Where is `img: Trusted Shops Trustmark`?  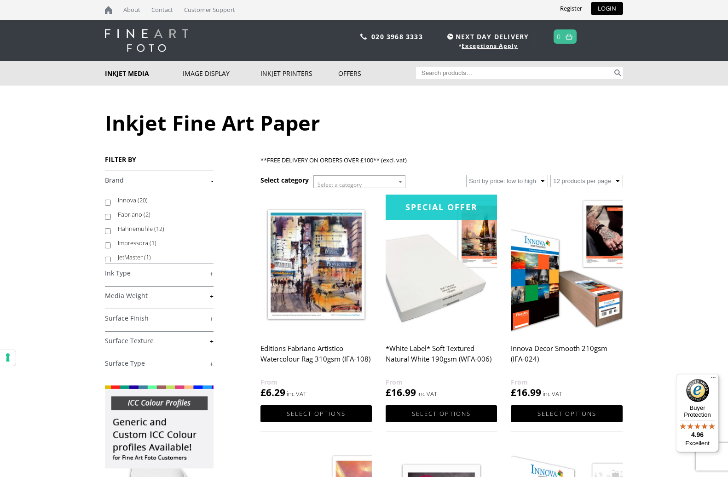
img: Trusted Shops Trustmark is located at coordinates (697, 390).